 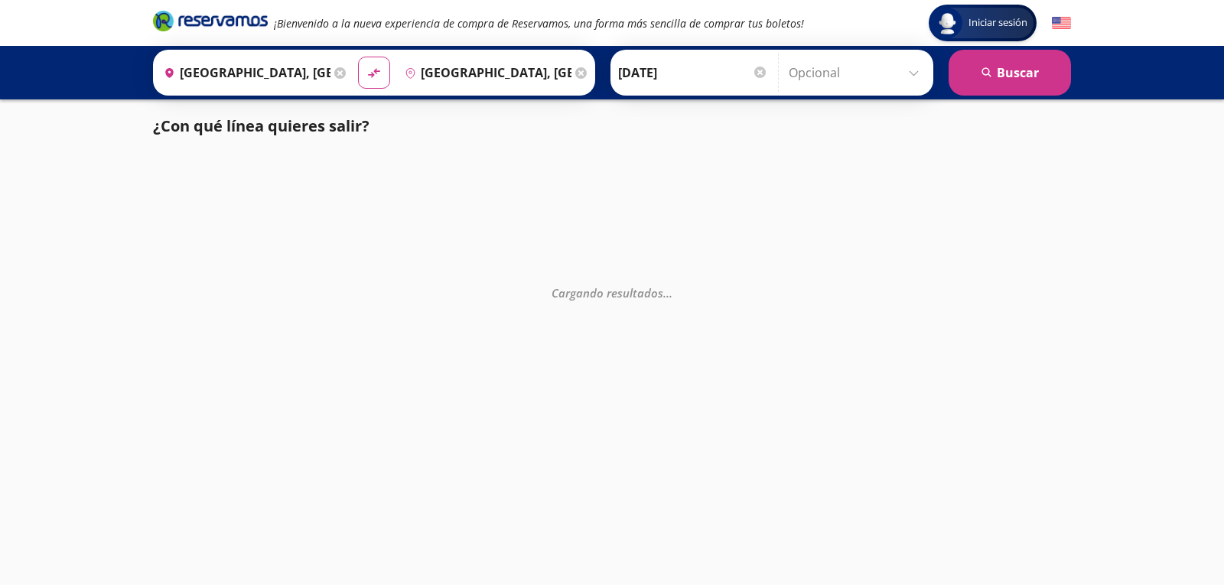 What do you see at coordinates (693, 73) in the screenshot?
I see `input: Elegir Fecha` at bounding box center [693, 73].